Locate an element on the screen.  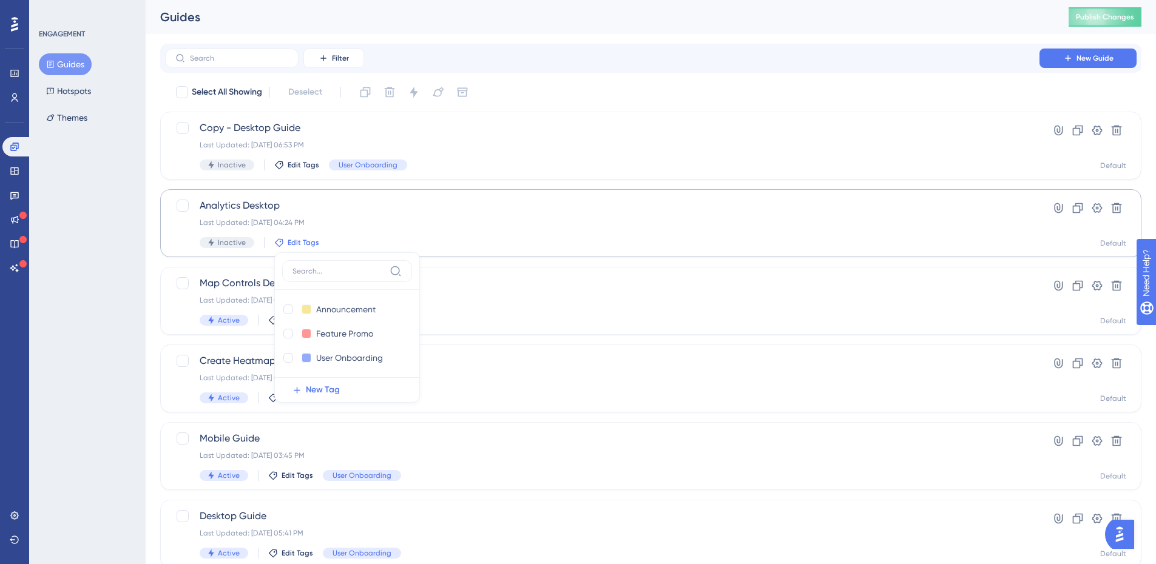
div: ENGAGEMENT is located at coordinates (62, 34).